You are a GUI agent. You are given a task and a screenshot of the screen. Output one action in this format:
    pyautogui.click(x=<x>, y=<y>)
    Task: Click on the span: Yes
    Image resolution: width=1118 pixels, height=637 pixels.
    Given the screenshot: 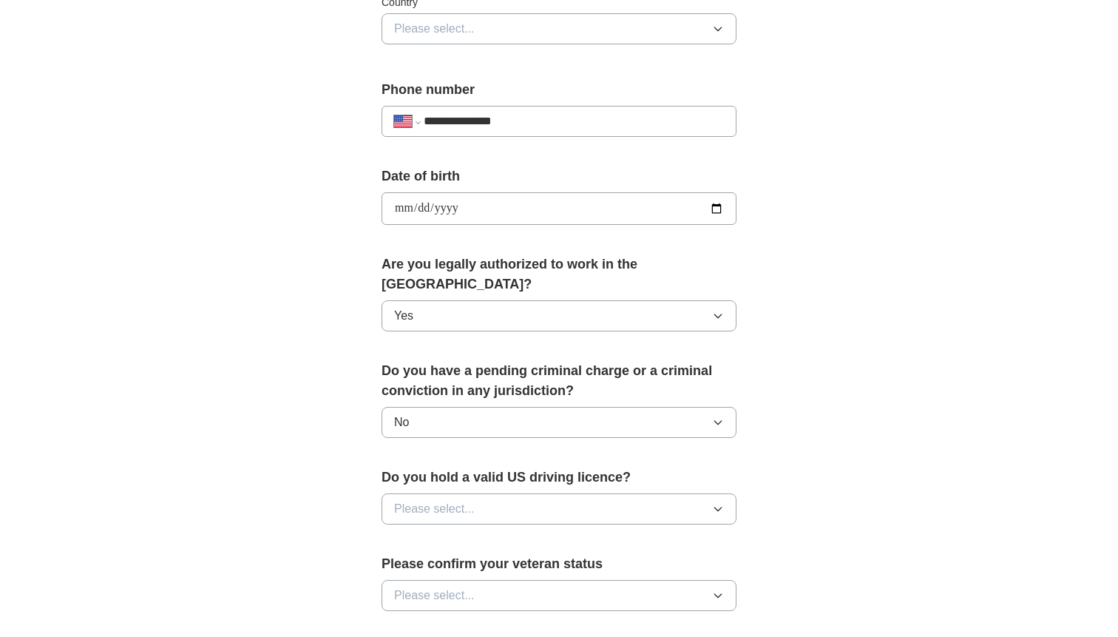 What is the action you would take?
    pyautogui.click(x=404, y=316)
    